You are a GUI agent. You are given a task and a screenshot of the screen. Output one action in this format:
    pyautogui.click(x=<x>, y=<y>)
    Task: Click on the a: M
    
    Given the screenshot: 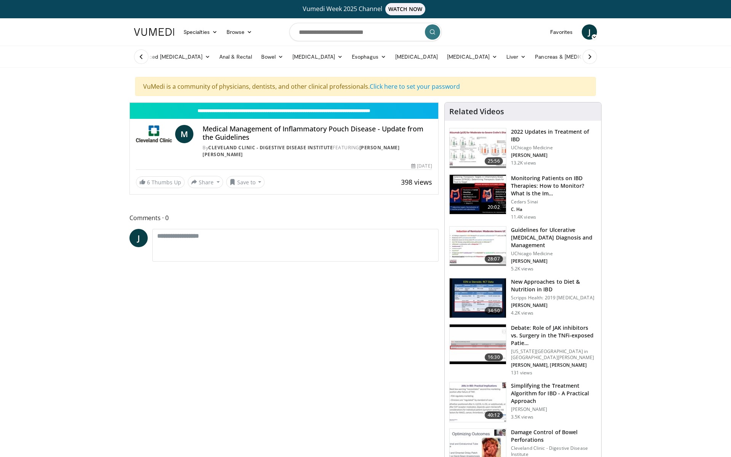 What is the action you would take?
    pyautogui.click(x=184, y=134)
    